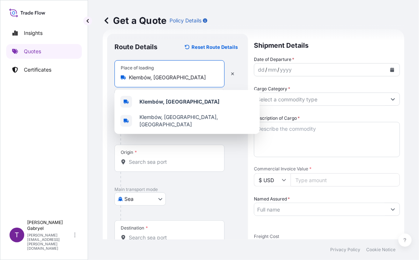  I want to click on button: Calendar, so click(392, 70).